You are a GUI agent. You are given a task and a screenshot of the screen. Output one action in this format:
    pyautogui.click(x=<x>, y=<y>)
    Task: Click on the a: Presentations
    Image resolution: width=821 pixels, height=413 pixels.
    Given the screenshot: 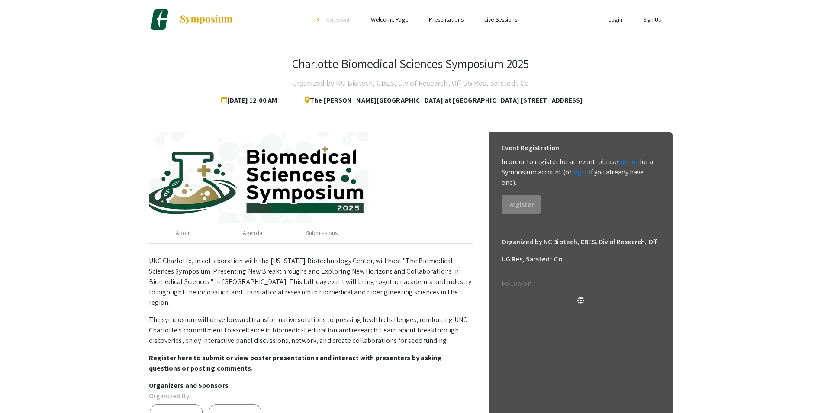 What is the action you would take?
    pyautogui.click(x=446, y=19)
    